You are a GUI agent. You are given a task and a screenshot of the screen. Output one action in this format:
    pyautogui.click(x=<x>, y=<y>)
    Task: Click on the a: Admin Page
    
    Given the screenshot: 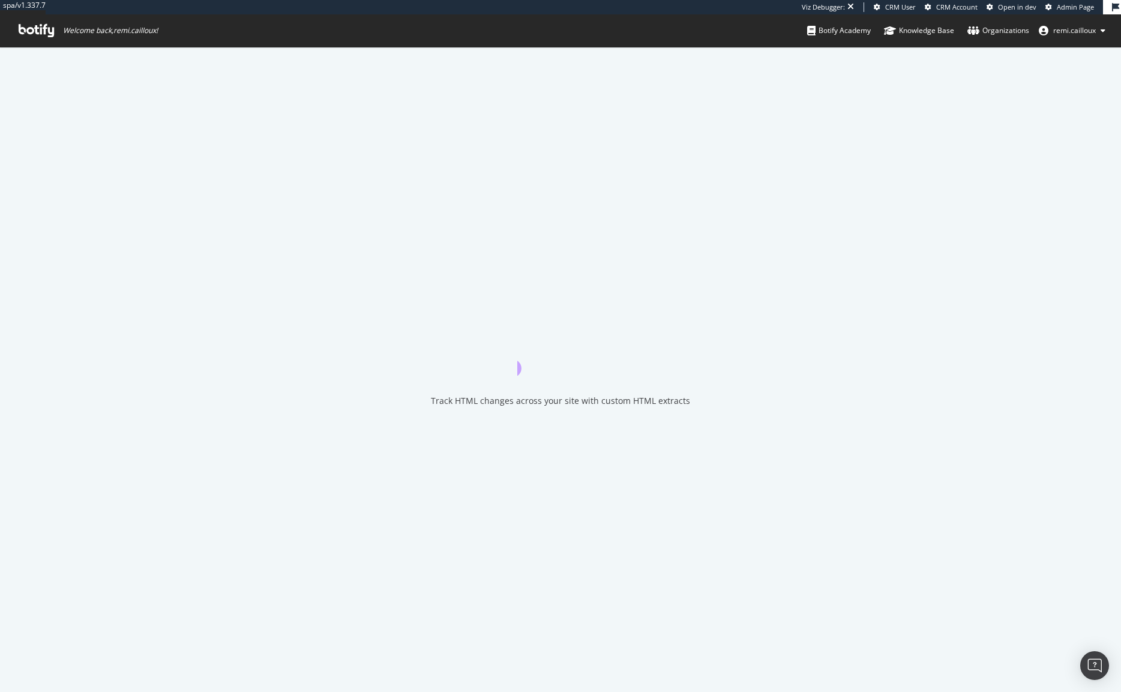 What is the action you would take?
    pyautogui.click(x=1069, y=7)
    